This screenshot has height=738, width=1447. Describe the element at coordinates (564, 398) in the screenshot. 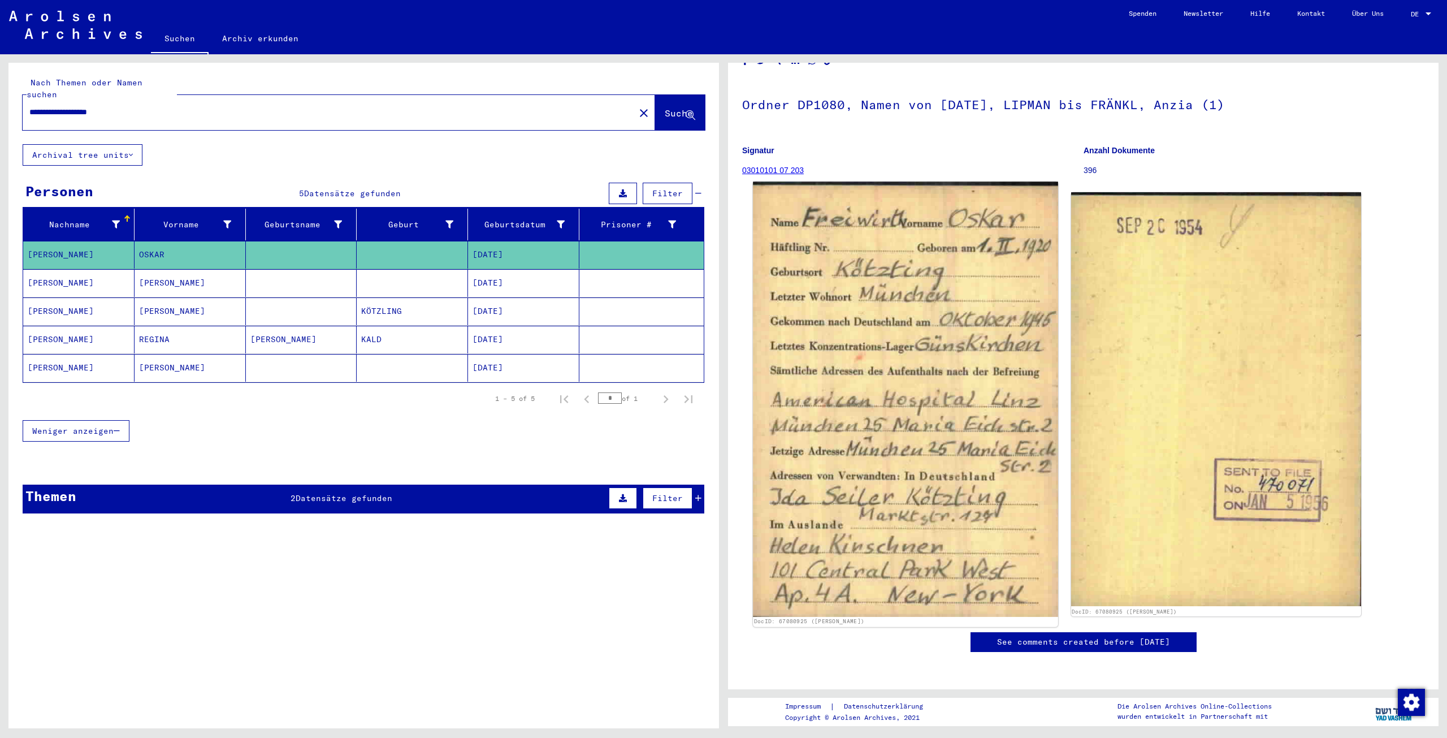

I see `button: First page` at that location.